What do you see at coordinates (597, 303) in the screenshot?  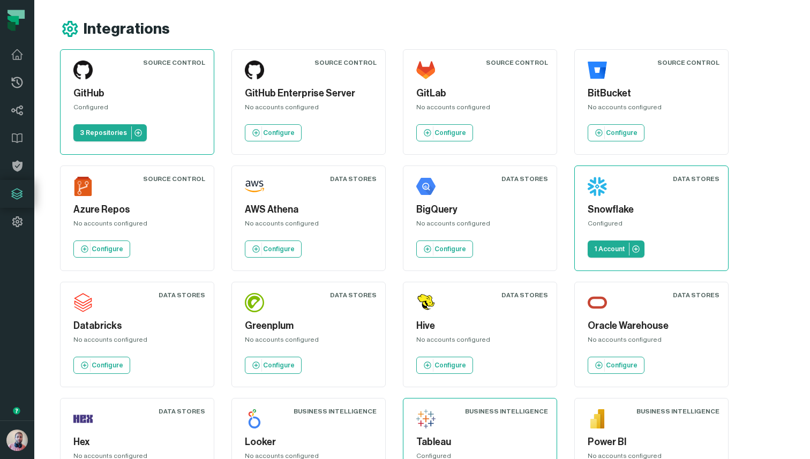 I see `img: Oracle Warehouse` at bounding box center [597, 303].